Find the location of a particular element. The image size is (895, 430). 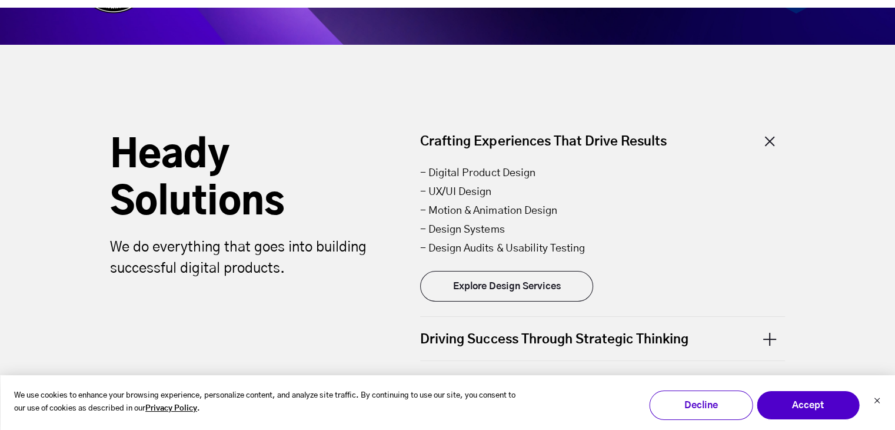

li: - Digital Product Design is located at coordinates (603, 173).